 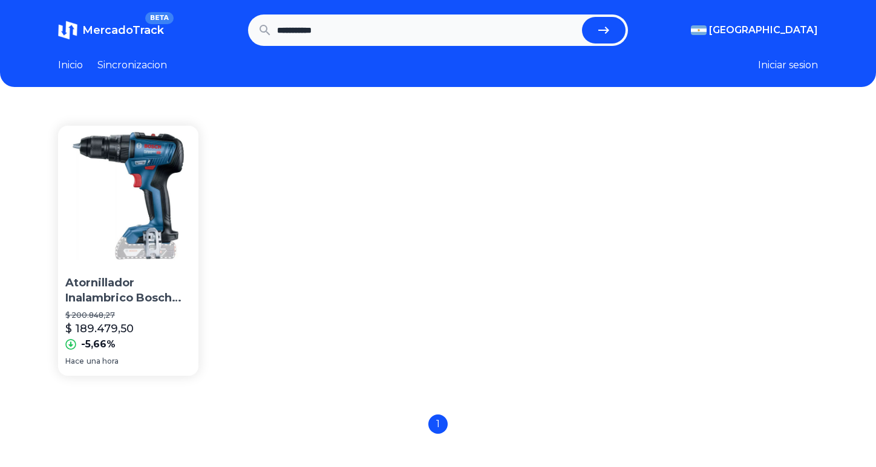 What do you see at coordinates (132, 65) in the screenshot?
I see `a: Sincronizacion` at bounding box center [132, 65].